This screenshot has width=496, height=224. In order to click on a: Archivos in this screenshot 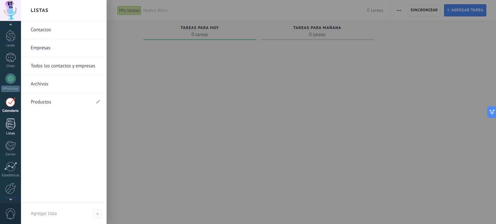, I will do `click(65, 84)`.